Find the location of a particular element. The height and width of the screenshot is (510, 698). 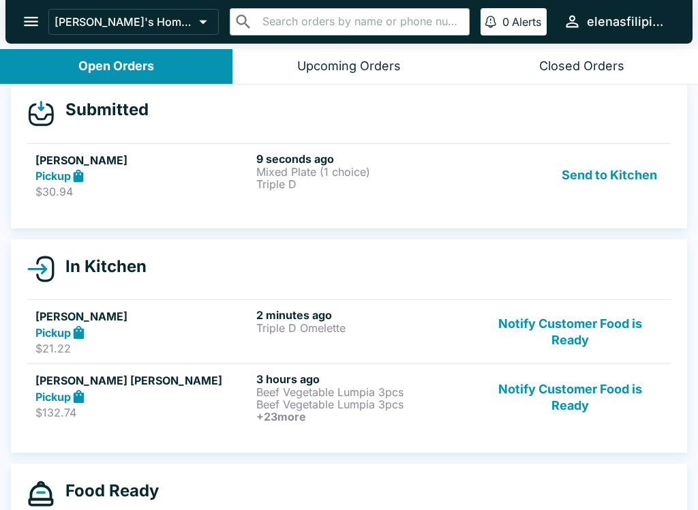

h6: 9 seconds ago is located at coordinates (364, 159).